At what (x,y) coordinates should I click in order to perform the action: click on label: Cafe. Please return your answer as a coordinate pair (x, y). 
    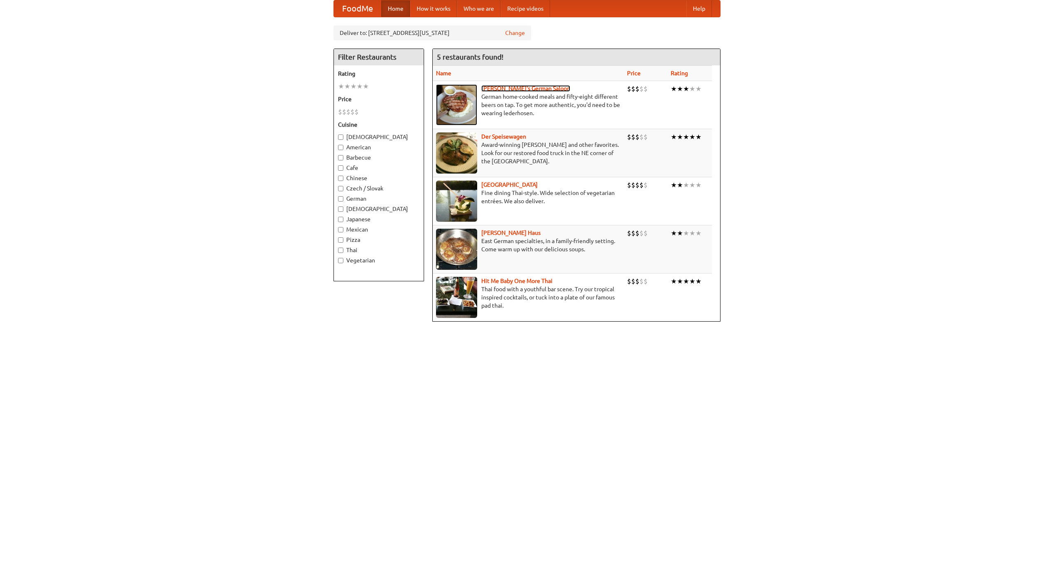
    Looking at the image, I should click on (379, 168).